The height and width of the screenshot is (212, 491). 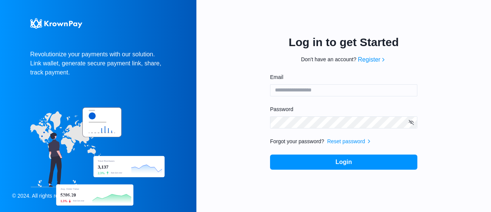 What do you see at coordinates (342, 77) in the screenshot?
I see `label: Email` at bounding box center [342, 77].